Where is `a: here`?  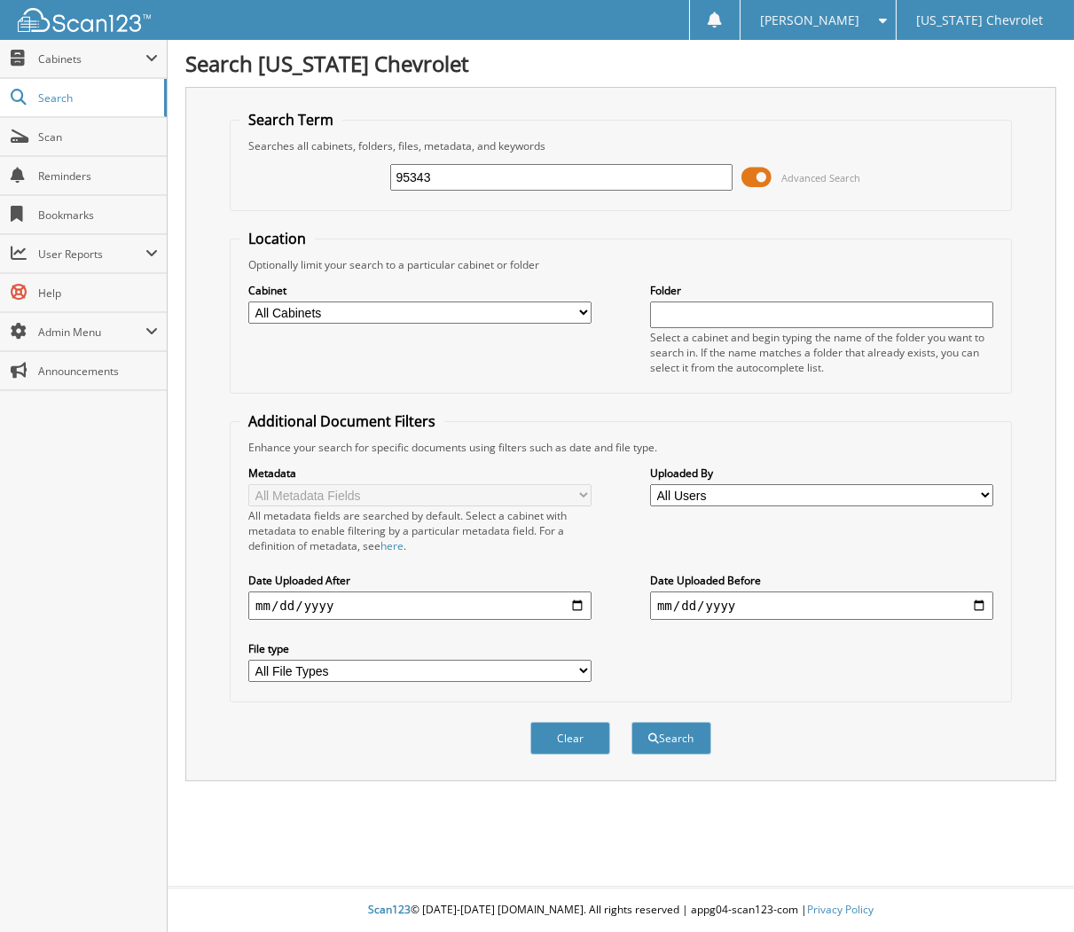 a: here is located at coordinates (392, 545).